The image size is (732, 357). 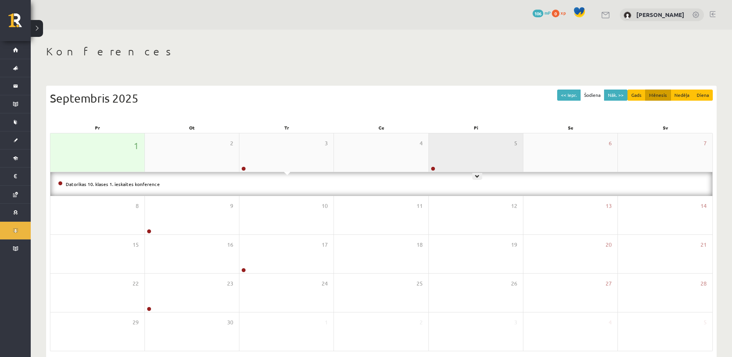 What do you see at coordinates (20, 23) in the screenshot?
I see `a: Rīgas 1. Tālmācības vidusskola` at bounding box center [20, 23].